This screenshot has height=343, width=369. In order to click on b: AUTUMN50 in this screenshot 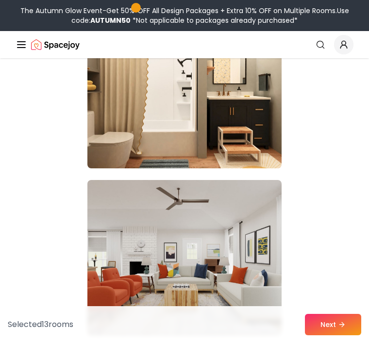, I will do `click(110, 20)`.